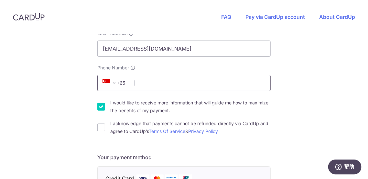 The width and height of the screenshot is (368, 179). I want to click on label: I would like to receive more information that will guide me how to maximize the benefits of my pa..., so click(191, 106).